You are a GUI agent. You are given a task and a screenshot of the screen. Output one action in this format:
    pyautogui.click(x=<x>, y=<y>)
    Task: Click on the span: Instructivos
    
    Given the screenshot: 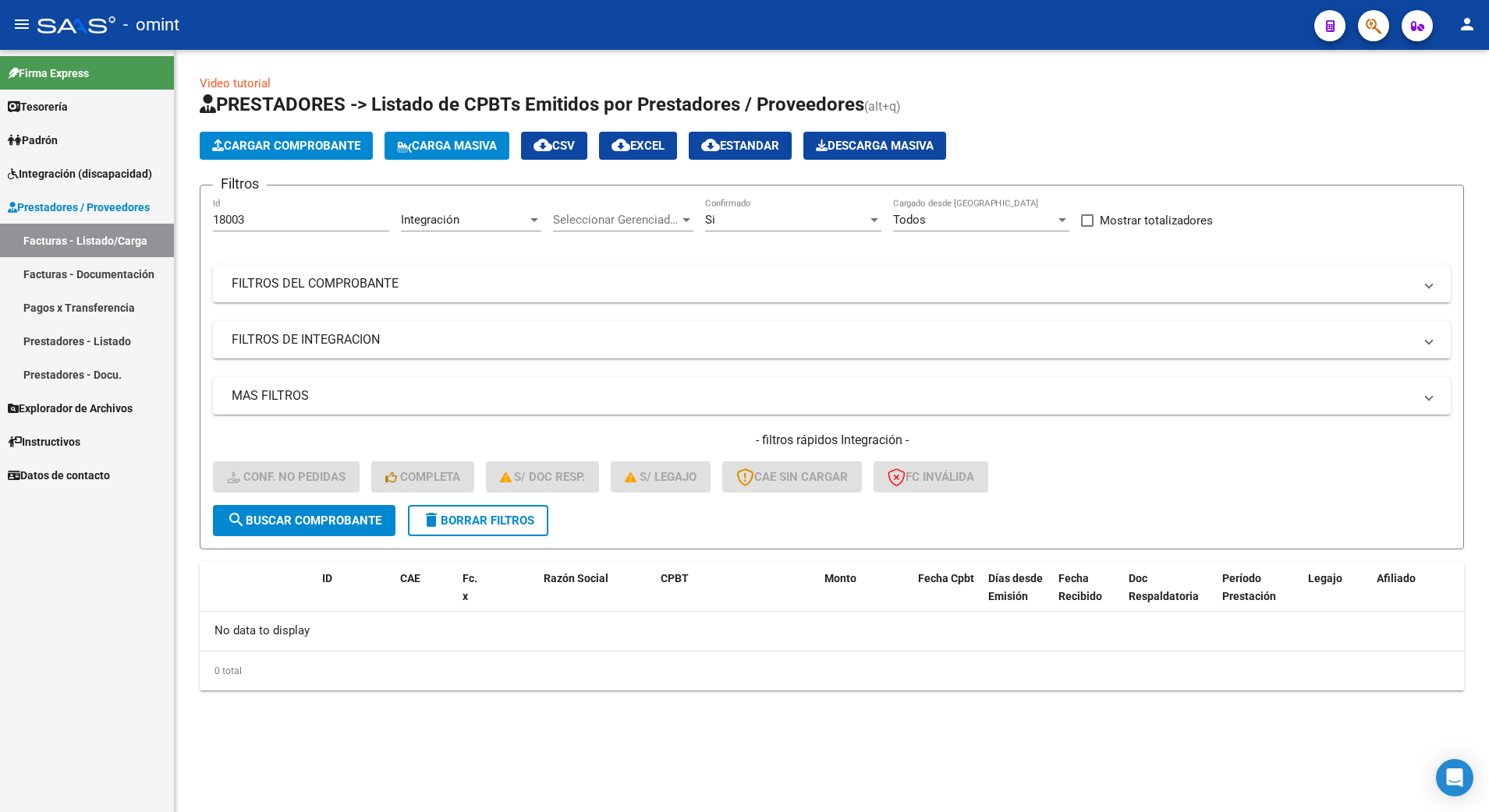 What is the action you would take?
    pyautogui.click(x=44, y=442)
    